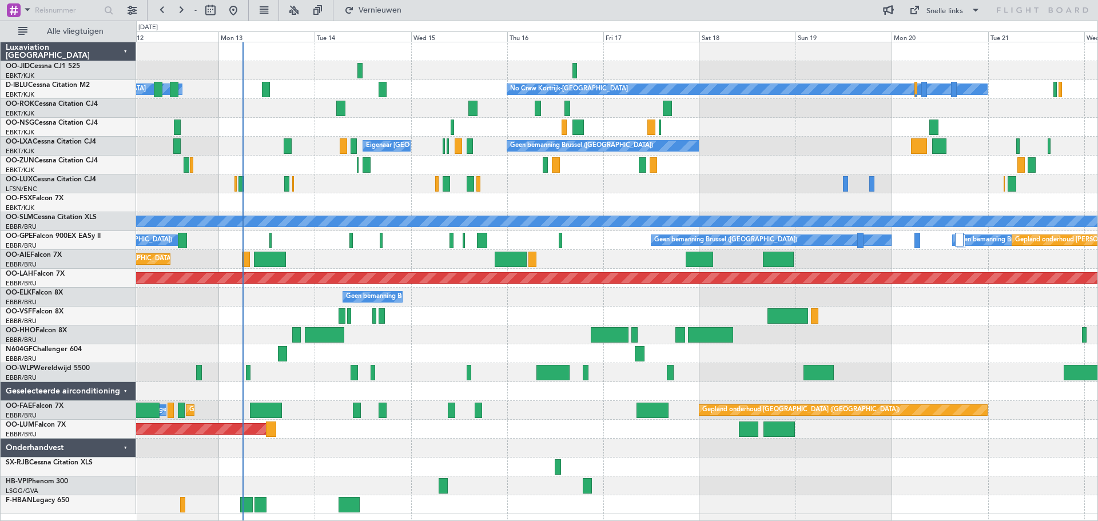 This screenshot has width=1098, height=521. I want to click on font: Phenom 300, so click(48, 482).